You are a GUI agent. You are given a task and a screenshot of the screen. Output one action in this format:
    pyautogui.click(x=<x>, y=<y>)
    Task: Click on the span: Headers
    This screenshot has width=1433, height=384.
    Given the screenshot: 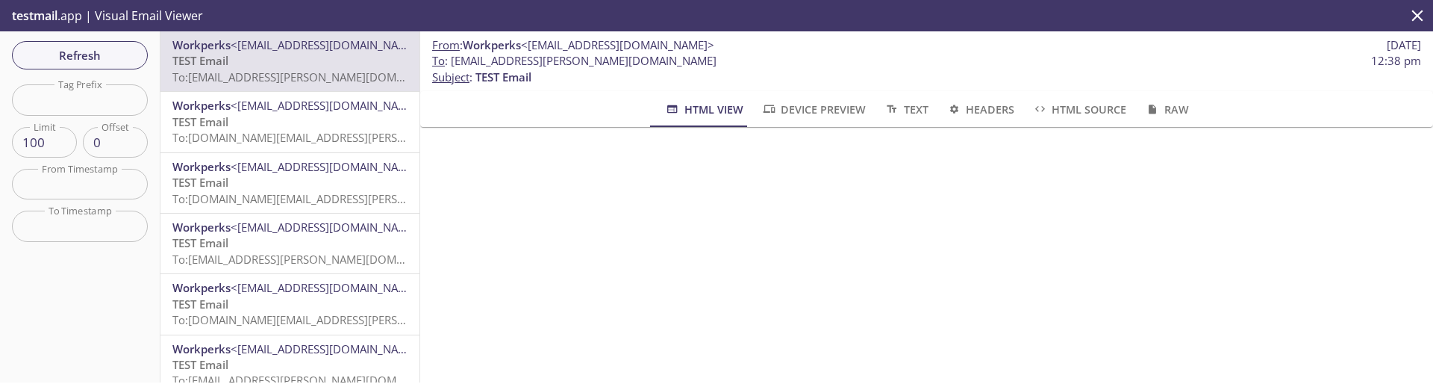 What is the action you would take?
    pyautogui.click(x=980, y=109)
    